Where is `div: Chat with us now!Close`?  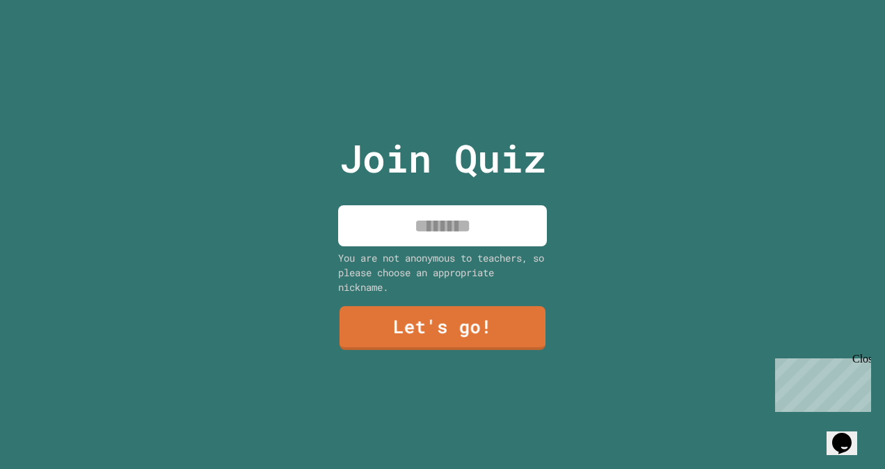 div: Chat with us now!Close is located at coordinates (51, 47).